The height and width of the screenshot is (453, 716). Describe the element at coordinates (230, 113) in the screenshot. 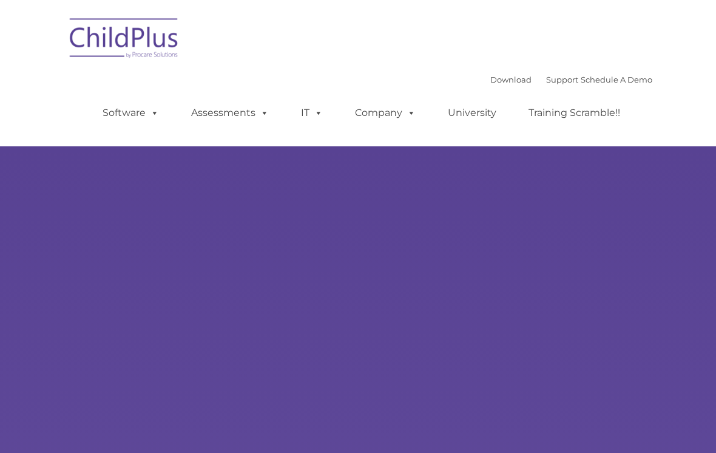

I see `a: Assessments` at that location.